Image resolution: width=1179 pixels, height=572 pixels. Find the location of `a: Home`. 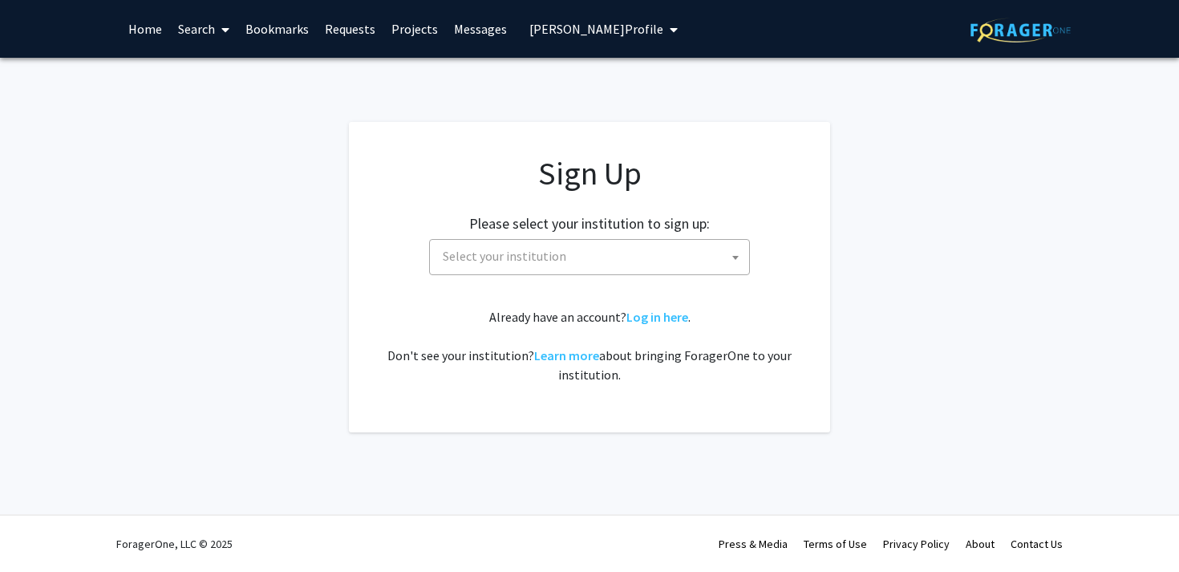

a: Home is located at coordinates (145, 29).